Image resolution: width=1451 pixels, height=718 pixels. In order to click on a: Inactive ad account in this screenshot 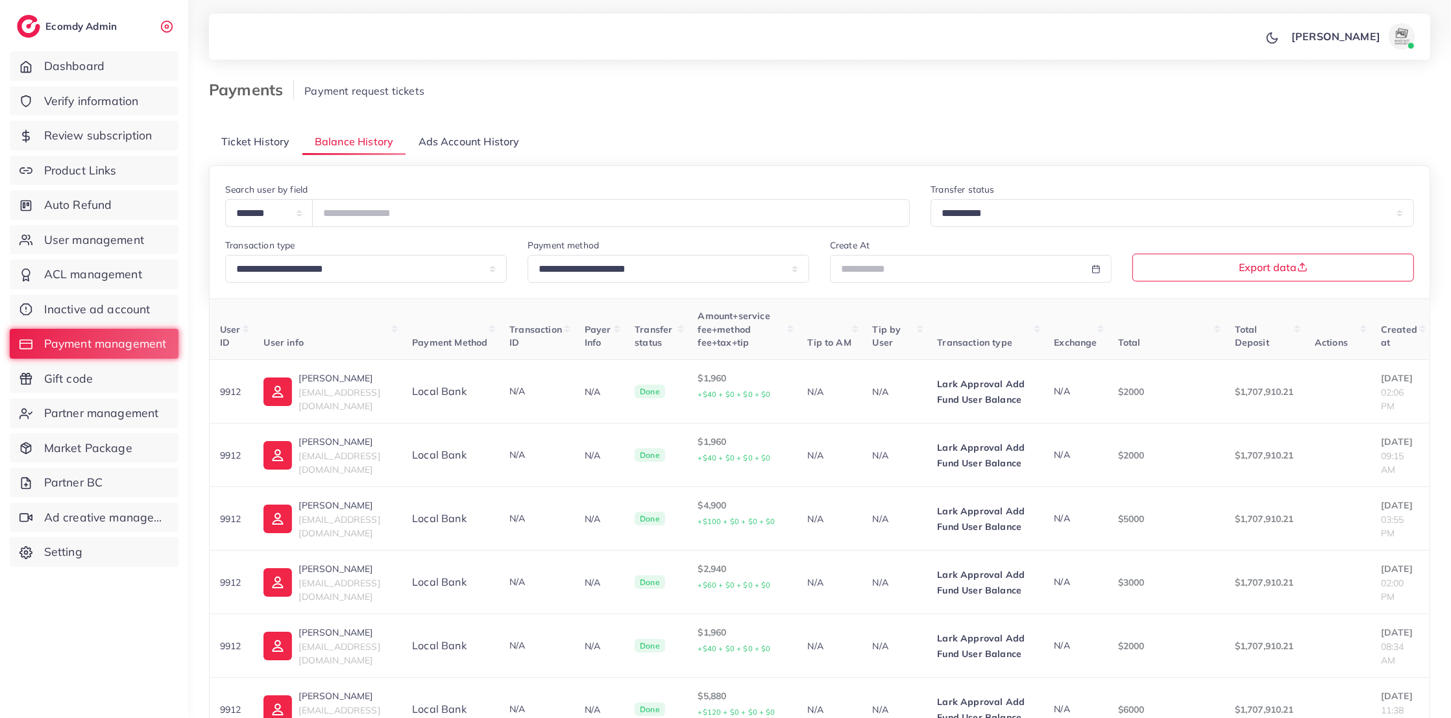, I will do `click(94, 310)`.